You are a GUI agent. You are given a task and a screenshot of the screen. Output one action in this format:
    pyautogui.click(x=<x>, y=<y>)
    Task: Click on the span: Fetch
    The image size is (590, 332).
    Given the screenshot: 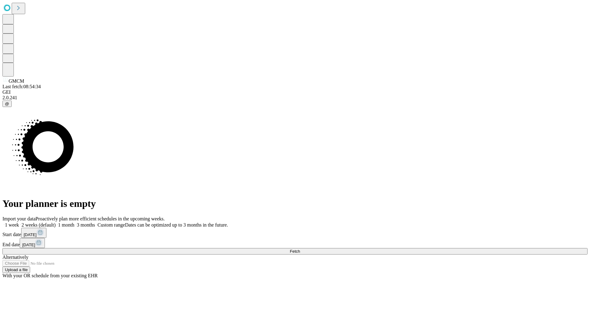 What is the action you would take?
    pyautogui.click(x=295, y=251)
    